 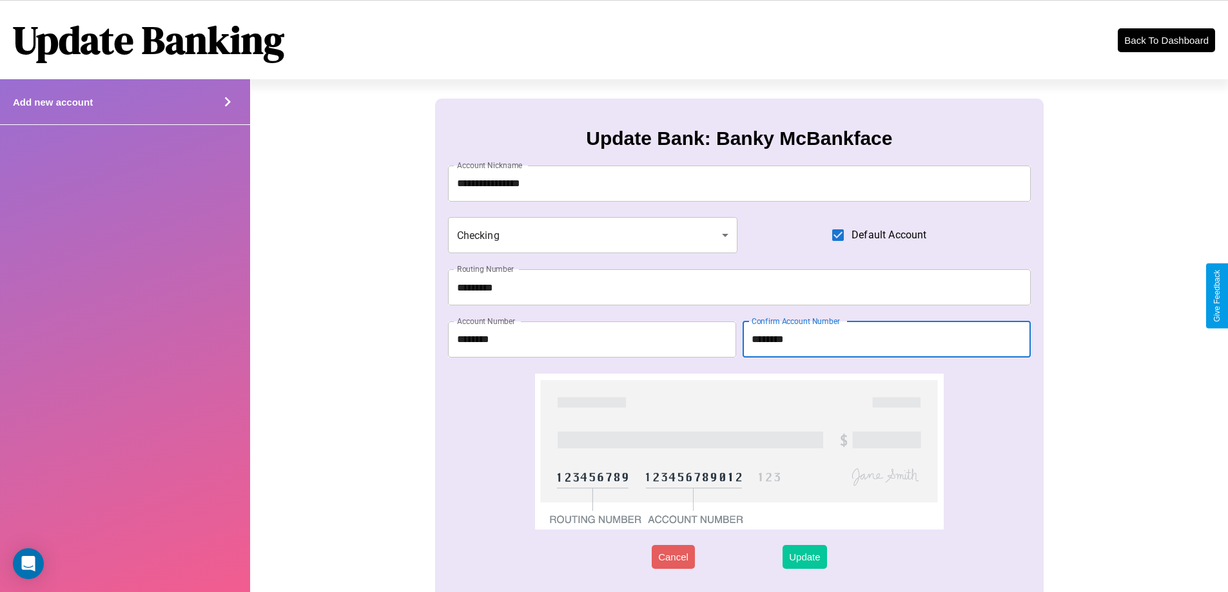 What do you see at coordinates (739, 452) in the screenshot?
I see `img: check` at bounding box center [739, 452].